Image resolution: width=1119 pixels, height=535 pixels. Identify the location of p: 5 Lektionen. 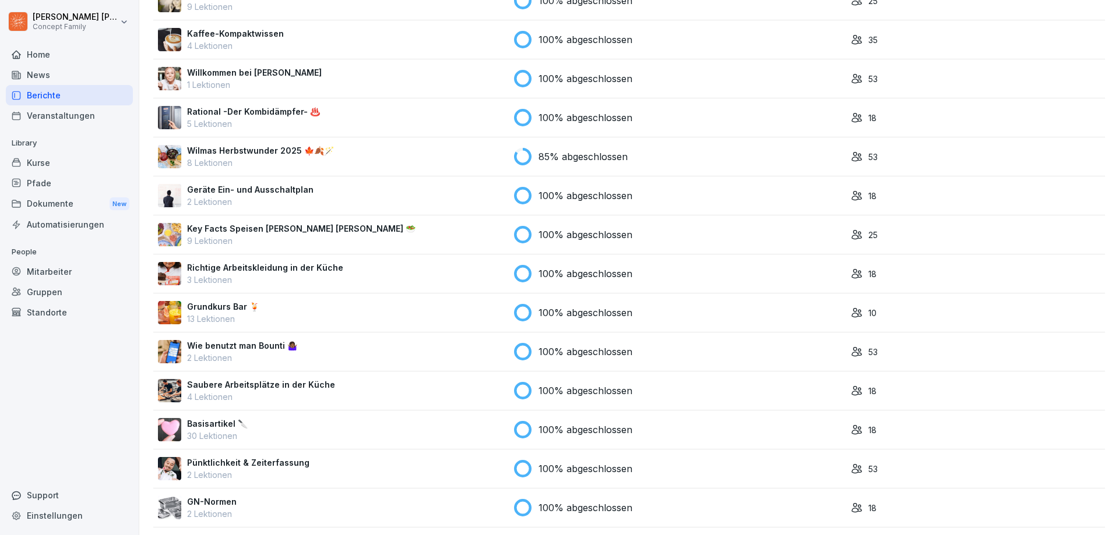
(253, 124).